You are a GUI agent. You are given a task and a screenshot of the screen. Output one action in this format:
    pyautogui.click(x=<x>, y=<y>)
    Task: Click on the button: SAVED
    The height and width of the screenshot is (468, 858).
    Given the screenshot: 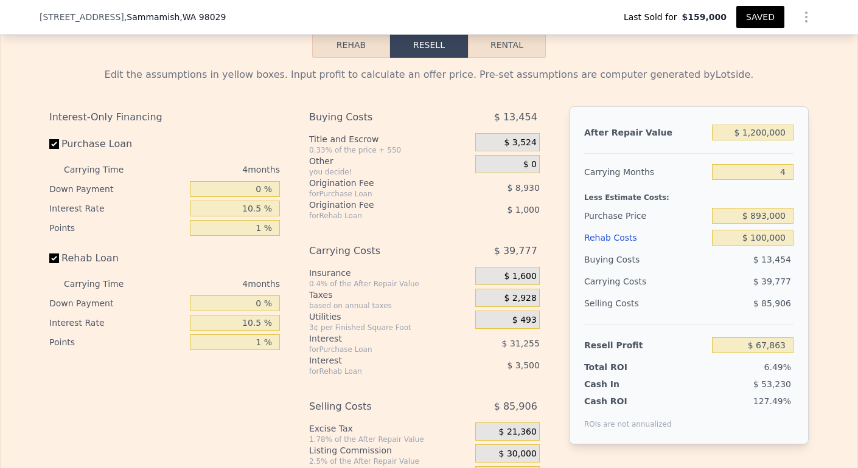 What is the action you would take?
    pyautogui.click(x=760, y=17)
    